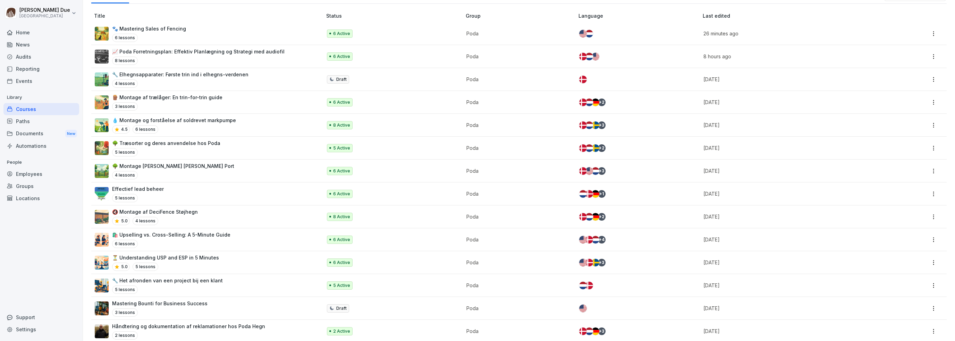 This screenshot has height=341, width=955. What do you see at coordinates (149, 28) in the screenshot?
I see `p: 🐾 Mastering Sales of Fencing` at bounding box center [149, 28].